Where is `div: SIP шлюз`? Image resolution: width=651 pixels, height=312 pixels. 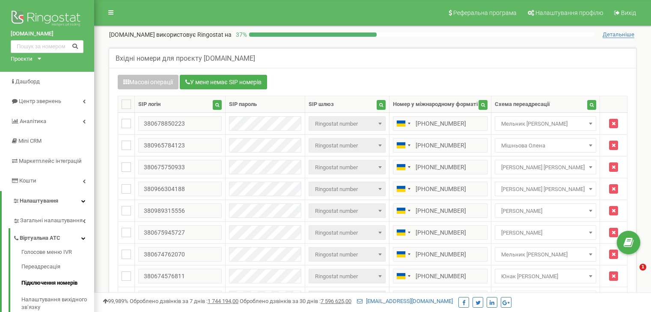
div: SIP шлюз is located at coordinates (321, 104).